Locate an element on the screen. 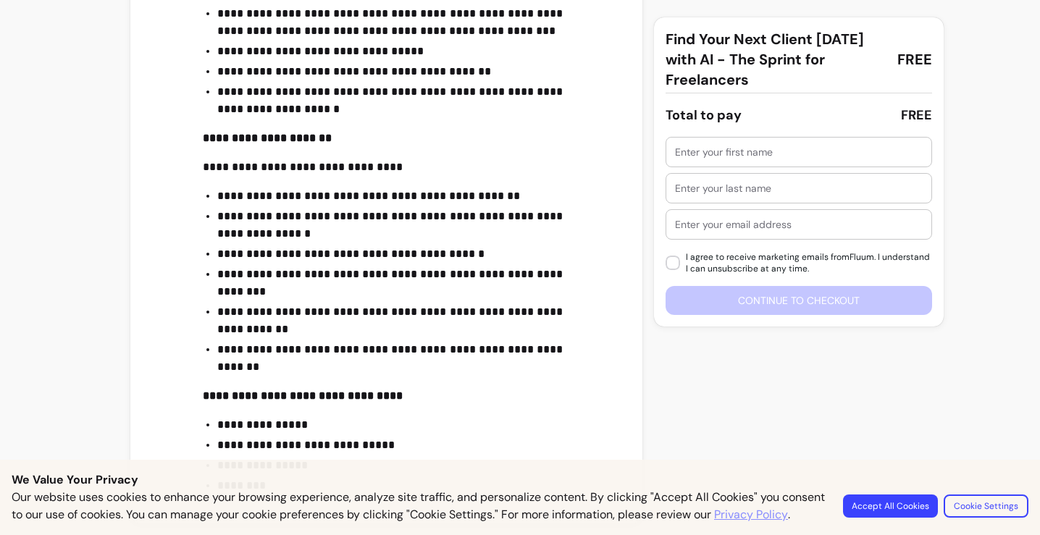 The width and height of the screenshot is (1040, 535). div: Total to pay is located at coordinates (704, 115).